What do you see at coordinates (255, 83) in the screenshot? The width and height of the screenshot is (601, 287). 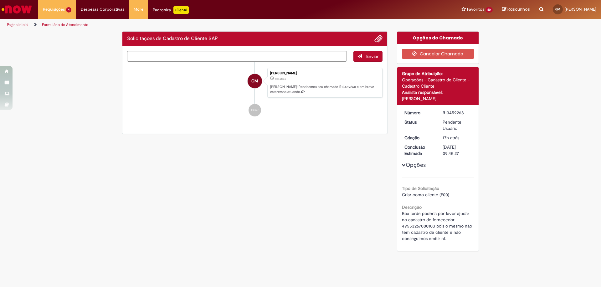 I see `li: Gabriel Marques` at bounding box center [255, 83].